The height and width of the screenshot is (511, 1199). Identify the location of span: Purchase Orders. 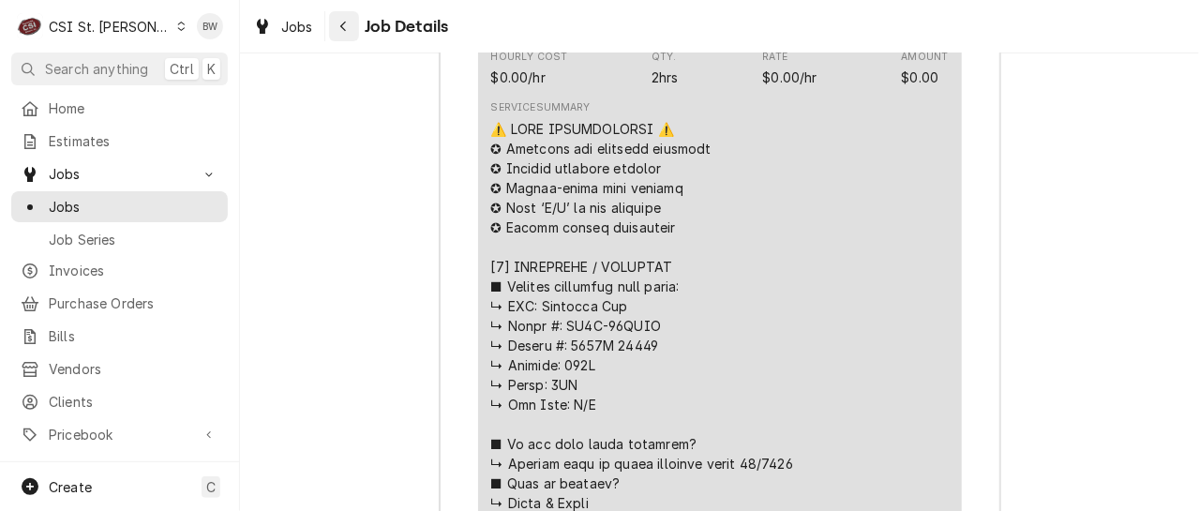
(133, 303).